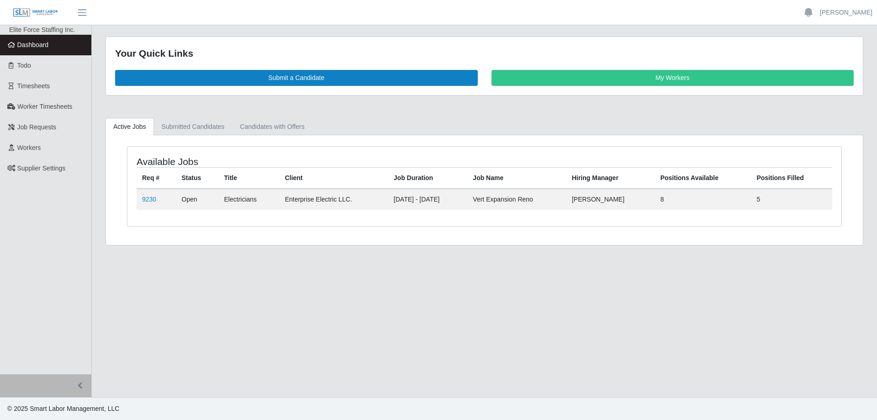 The width and height of the screenshot is (877, 420). What do you see at coordinates (197, 178) in the screenshot?
I see `th: Status` at bounding box center [197, 178].